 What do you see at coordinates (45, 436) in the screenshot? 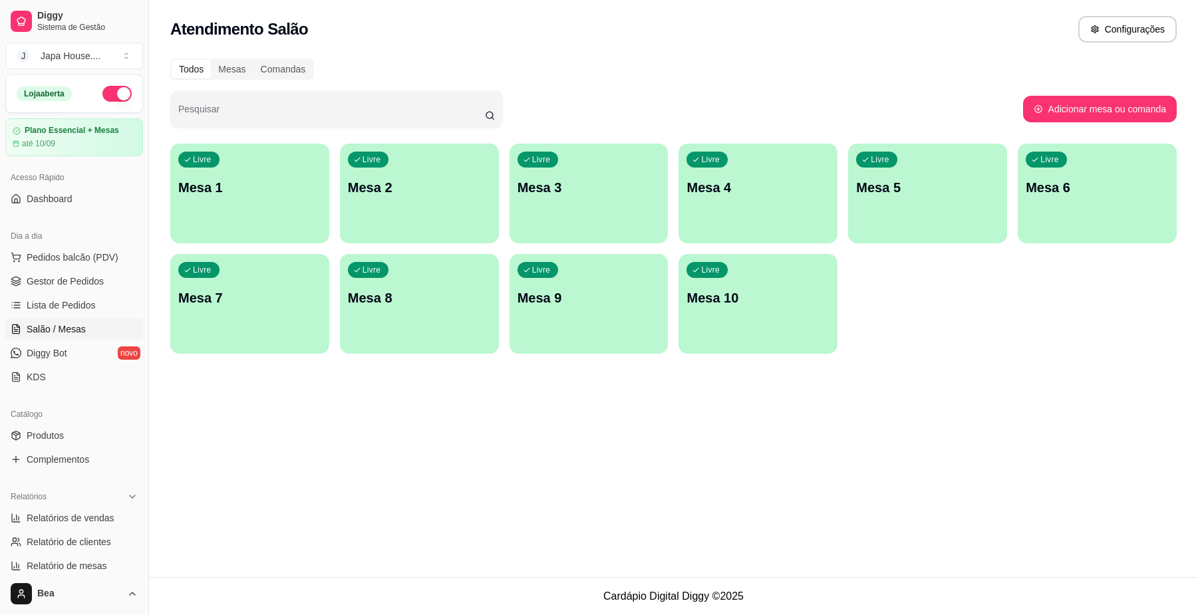
I see `span: Produtos` at bounding box center [45, 436].